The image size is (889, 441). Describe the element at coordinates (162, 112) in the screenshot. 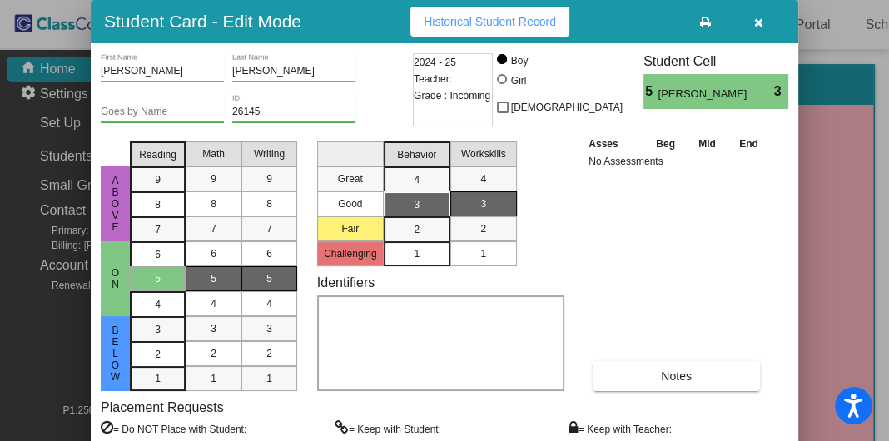

I see `input: goes by name` at that location.